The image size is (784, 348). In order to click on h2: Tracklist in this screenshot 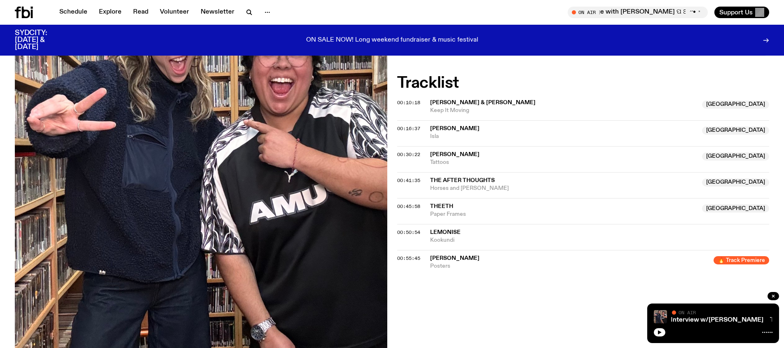, I will do `click(583, 83)`.